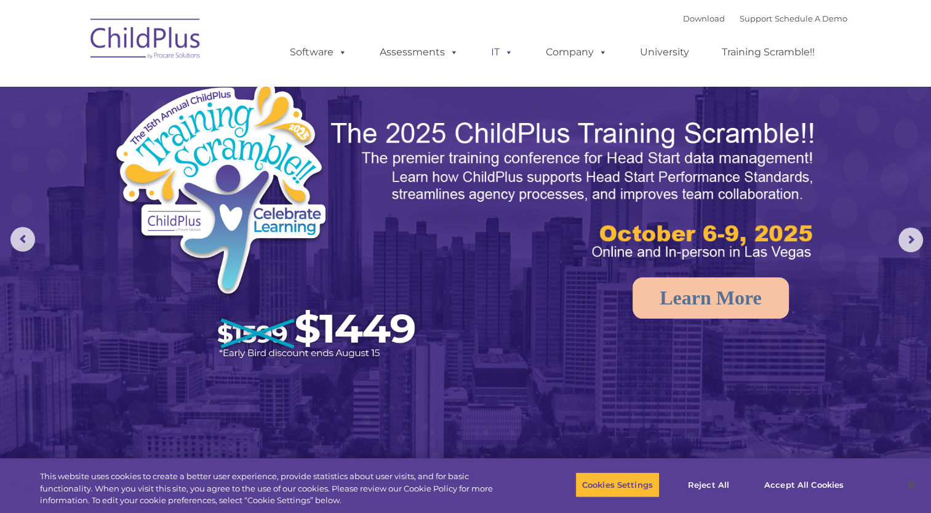 The image size is (931, 513). I want to click on a: IT, so click(502, 52).